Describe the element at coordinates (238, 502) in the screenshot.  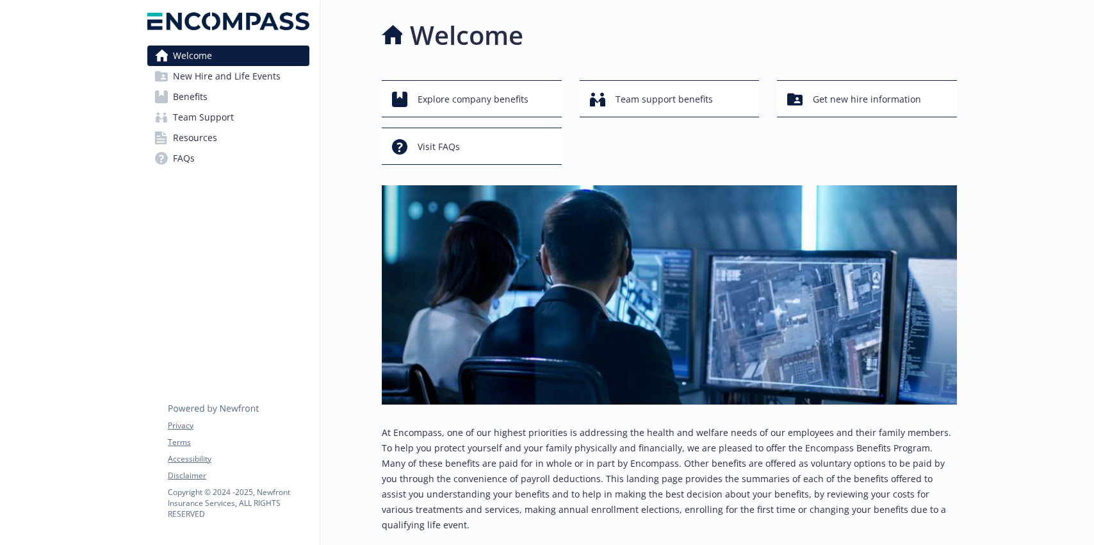
I see `p: Copyright © 2024 - 2025 , Newfront Insurance Services, ALL RIGHTS RESERVED` at that location.